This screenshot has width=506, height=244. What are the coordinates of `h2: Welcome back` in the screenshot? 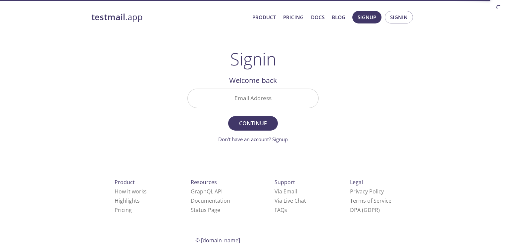 It's located at (253, 80).